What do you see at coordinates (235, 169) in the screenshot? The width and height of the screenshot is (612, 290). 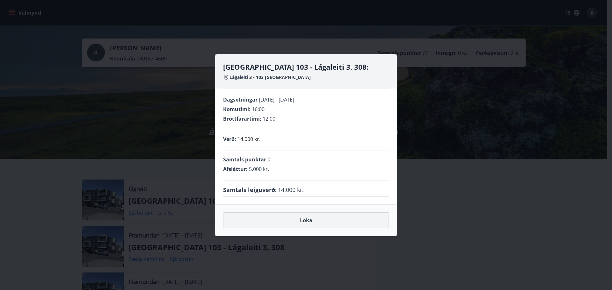 I see `span: Afsláttur :` at bounding box center [235, 169].